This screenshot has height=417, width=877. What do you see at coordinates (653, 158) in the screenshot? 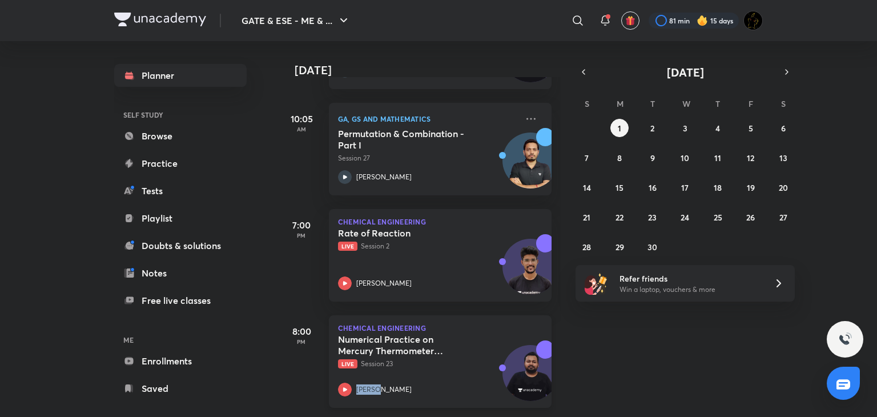
I see `button: September 9, 2025` at bounding box center [653, 158].